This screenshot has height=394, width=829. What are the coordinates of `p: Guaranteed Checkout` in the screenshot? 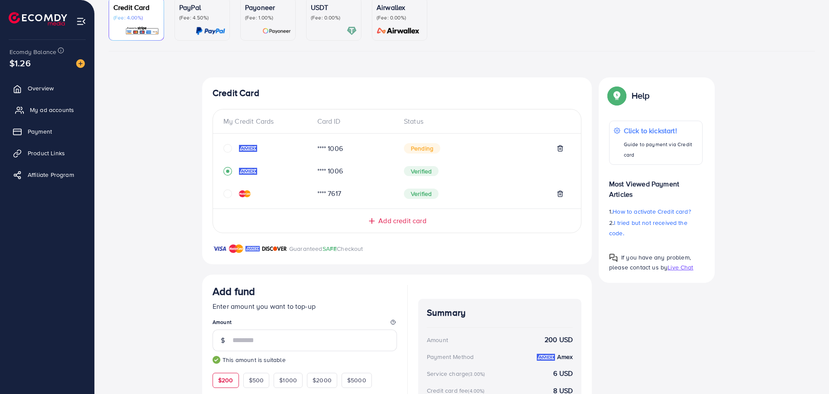 It's located at (326, 249).